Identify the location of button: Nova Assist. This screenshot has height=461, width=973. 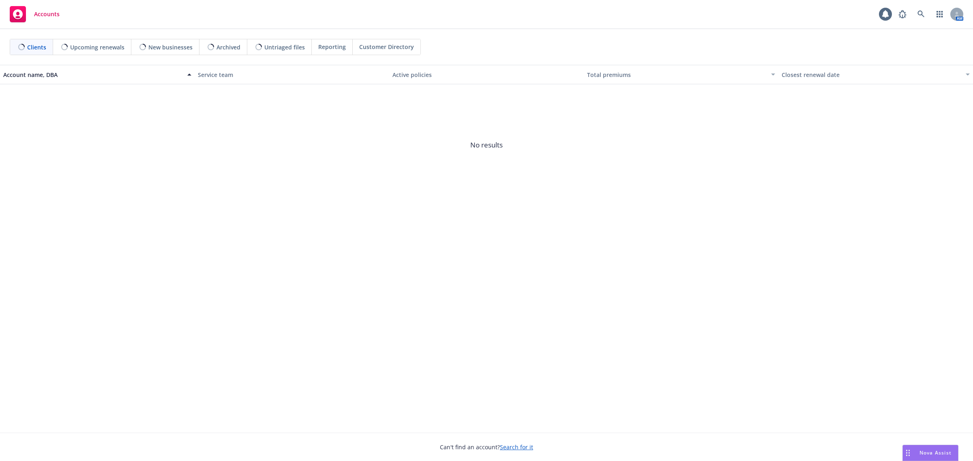
(930, 453).